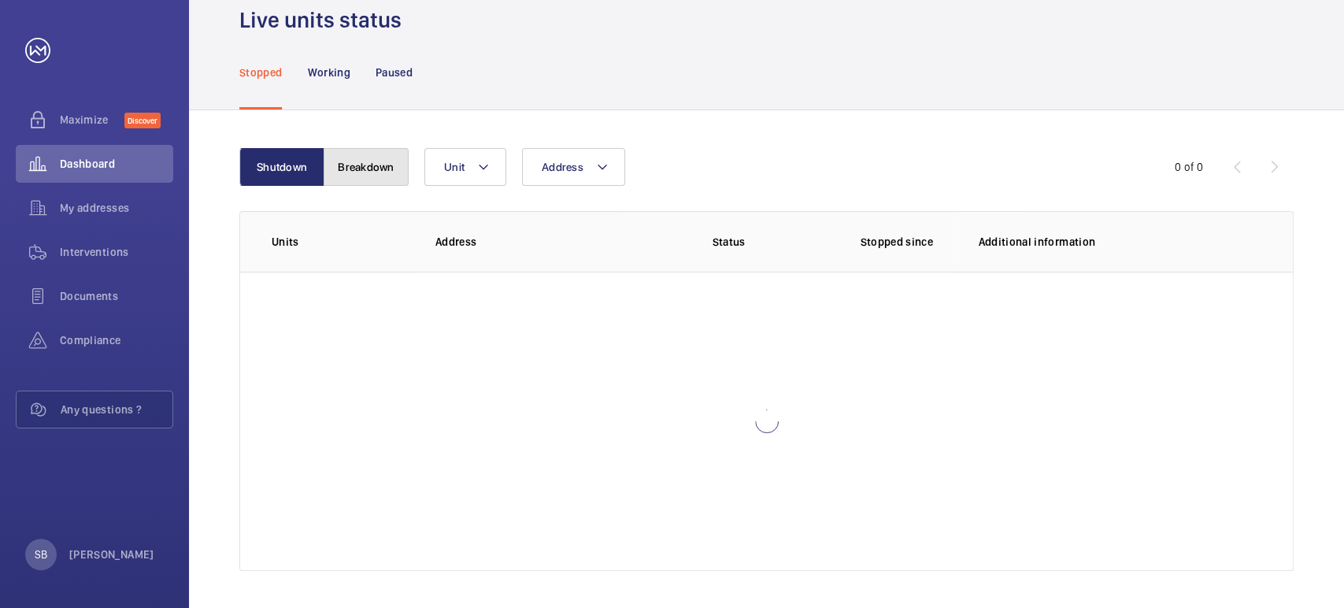 Image resolution: width=1344 pixels, height=608 pixels. I want to click on span: Interventions, so click(117, 252).